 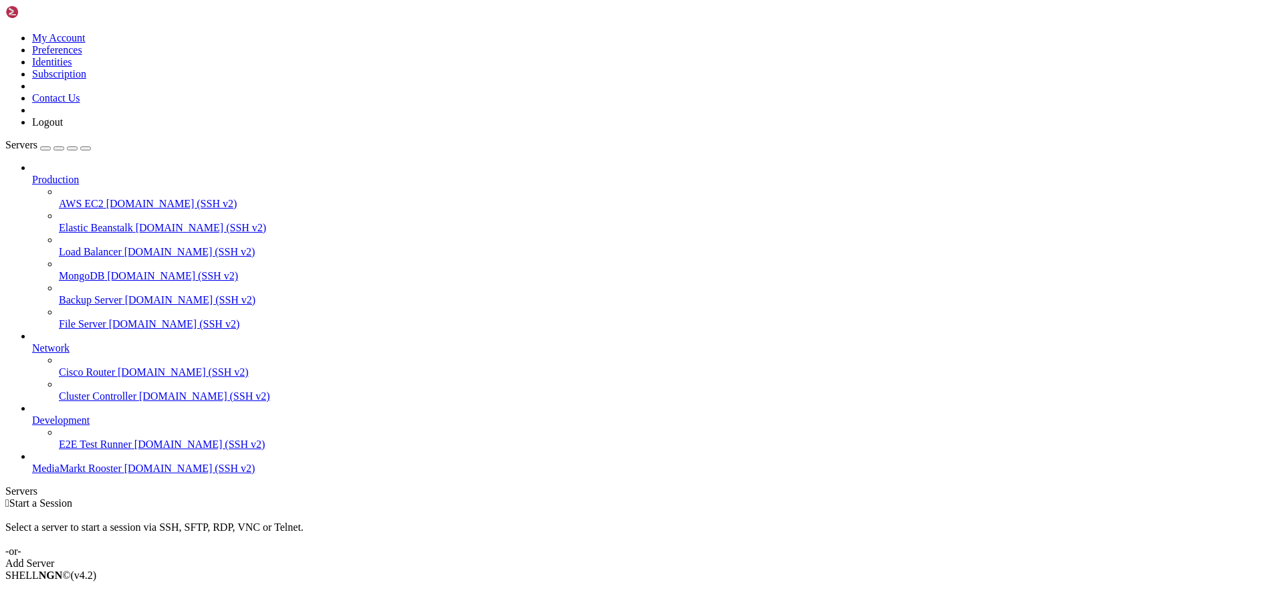 What do you see at coordinates (59, 37) in the screenshot?
I see `a: My Account` at bounding box center [59, 37].